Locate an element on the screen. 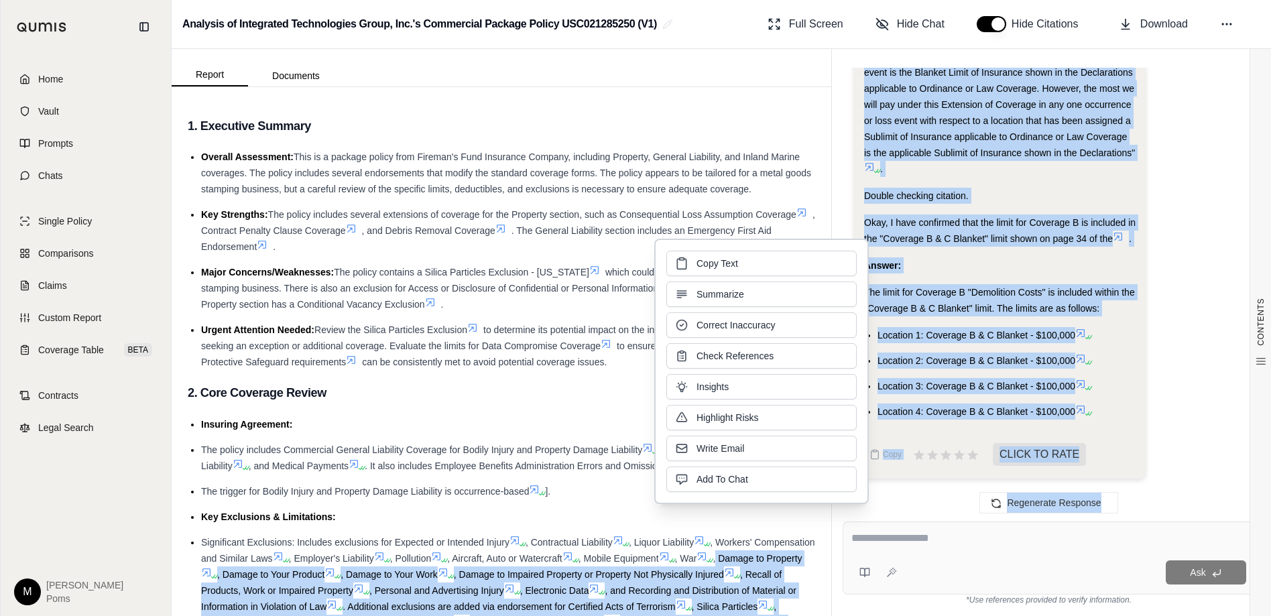 The width and height of the screenshot is (1271, 616). span: The policy includes Commercial General Liability Coverage for Bodily Injury and Property Damage L... is located at coordinates (422, 450).